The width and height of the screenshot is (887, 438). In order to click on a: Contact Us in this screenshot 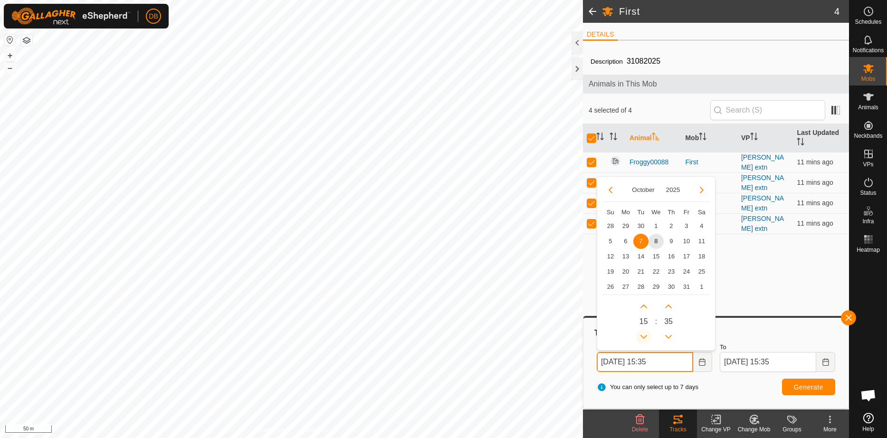, I will do `click(314, 430)`.